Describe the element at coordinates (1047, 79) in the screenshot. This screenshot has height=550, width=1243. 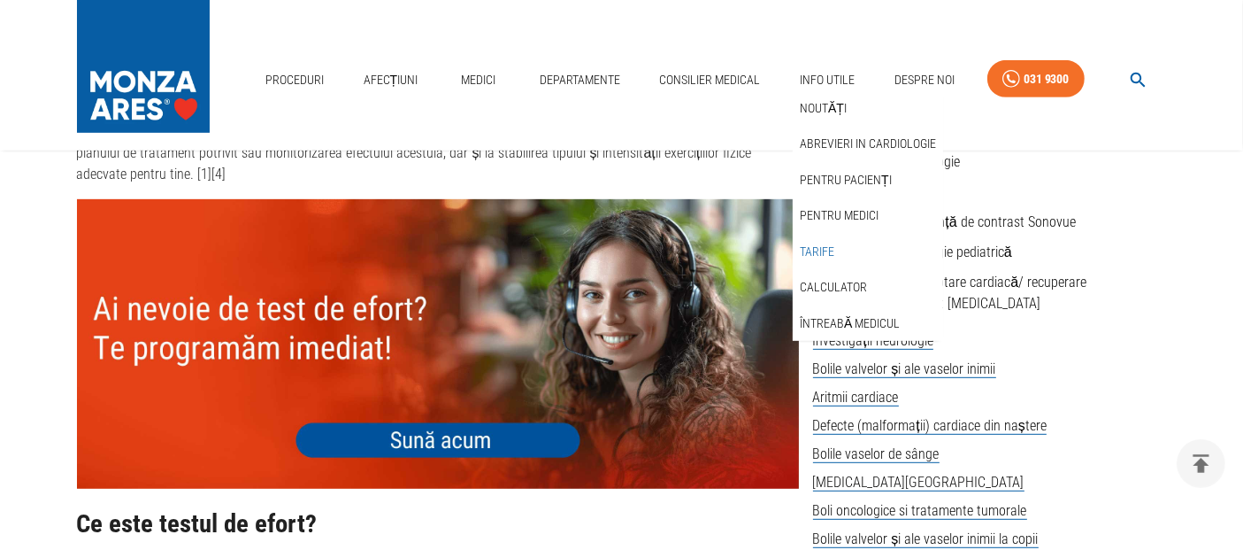
I see `div: 031 9300` at that location.